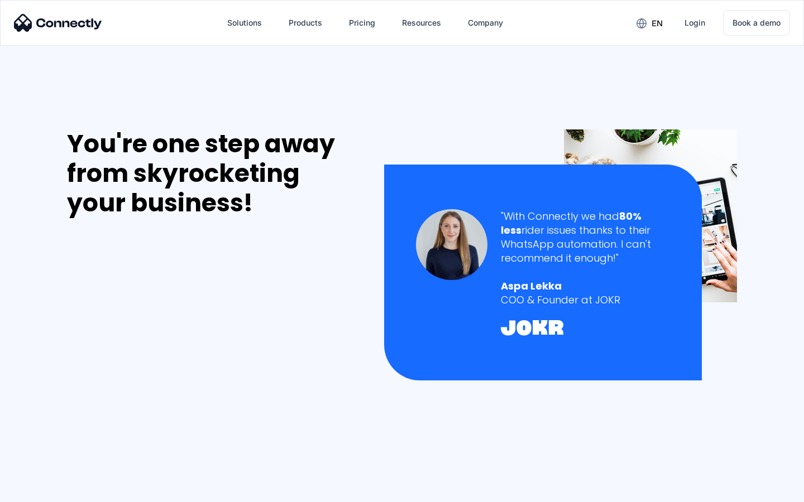  Describe the element at coordinates (695, 23) in the screenshot. I see `div: Login` at that location.